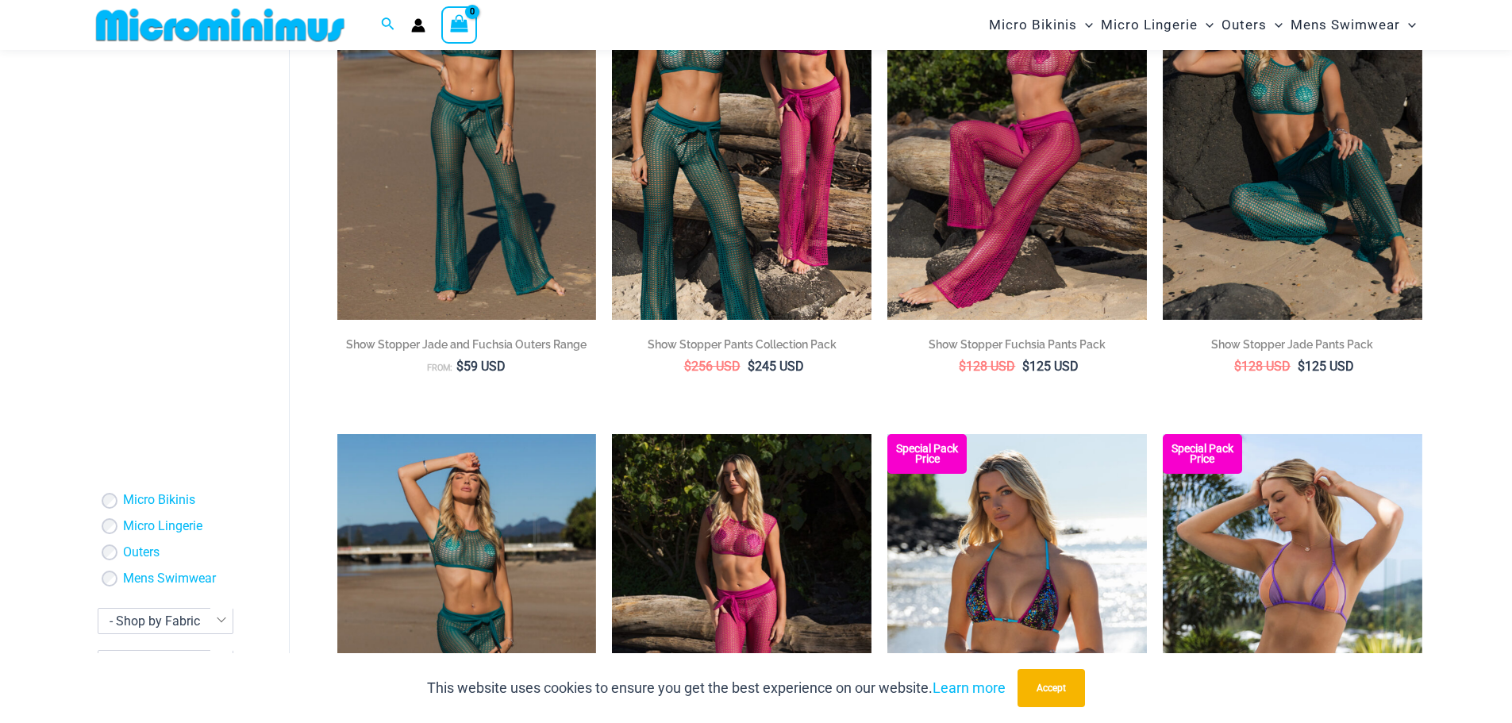 This screenshot has width=1512, height=723. Describe the element at coordinates (1017, 344) in the screenshot. I see `h2: Show Stopper Fuchsia Pants Pack` at that location.